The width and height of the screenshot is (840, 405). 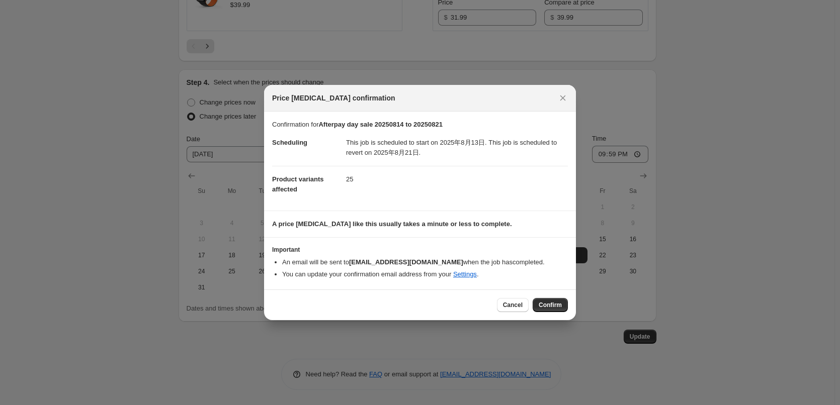 What do you see at coordinates (425, 263) in the screenshot?
I see `li: An email will be sent to when the job has completed .` at bounding box center [425, 263].